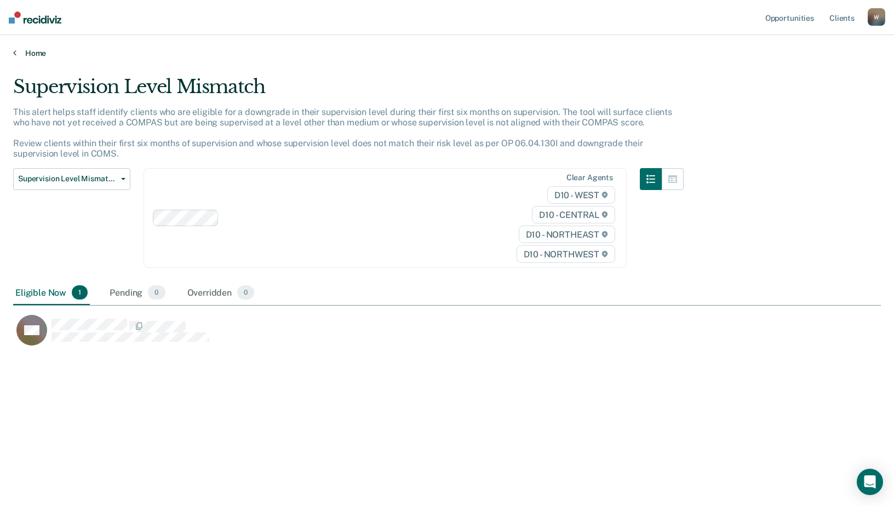 This screenshot has height=506, width=894. Describe the element at coordinates (877, 17) in the screenshot. I see `div: W` at that location.